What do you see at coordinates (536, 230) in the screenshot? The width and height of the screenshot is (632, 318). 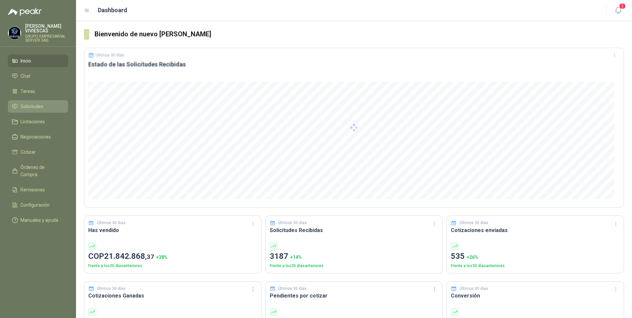 I see `h3: Cotizaciones enviadas` at bounding box center [536, 230].